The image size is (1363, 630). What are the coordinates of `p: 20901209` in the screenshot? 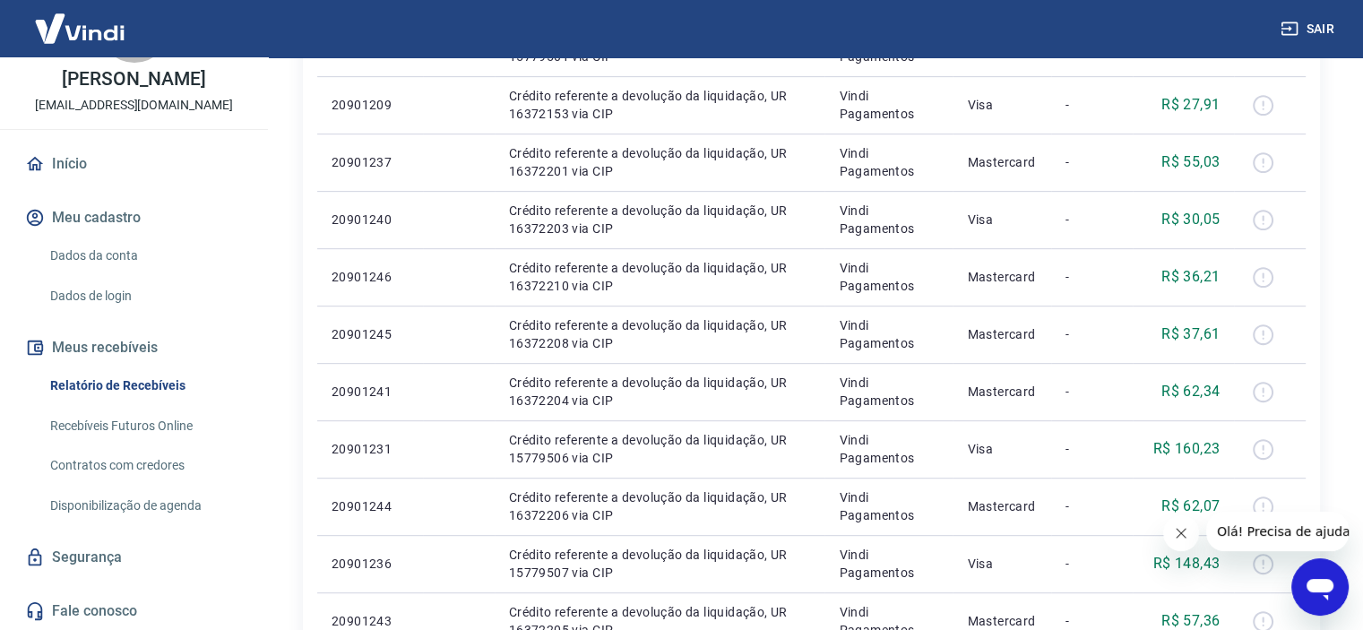 It's located at (370, 105).